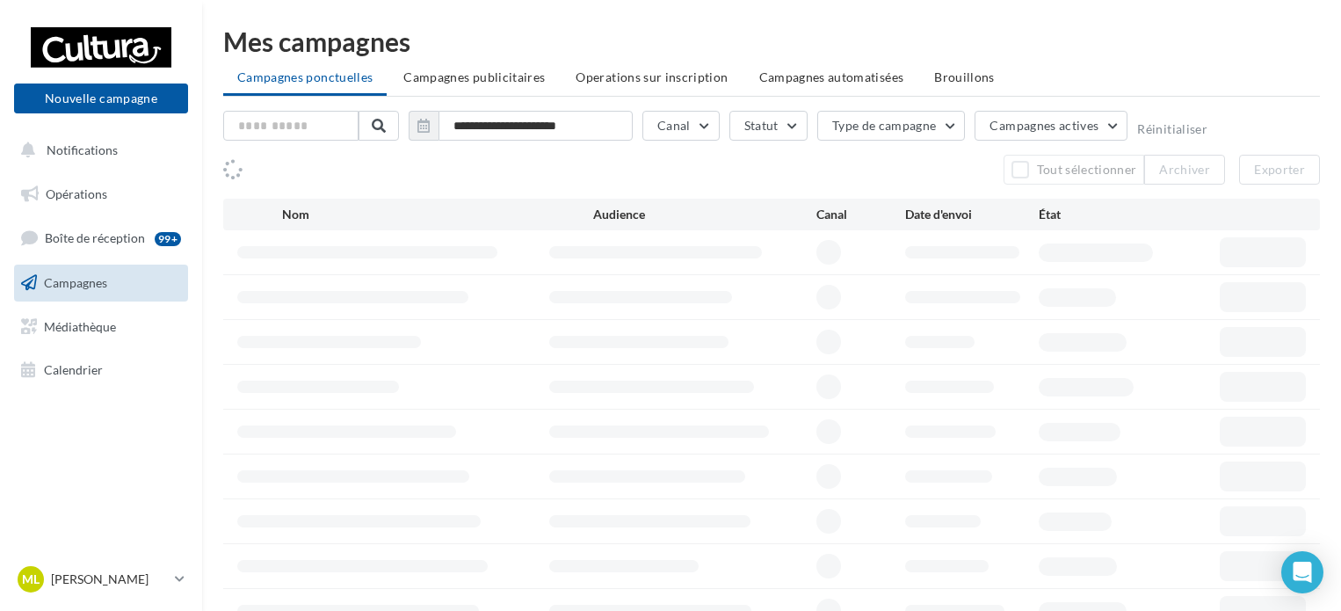 The height and width of the screenshot is (611, 1341). I want to click on div: Canal, so click(860, 214).